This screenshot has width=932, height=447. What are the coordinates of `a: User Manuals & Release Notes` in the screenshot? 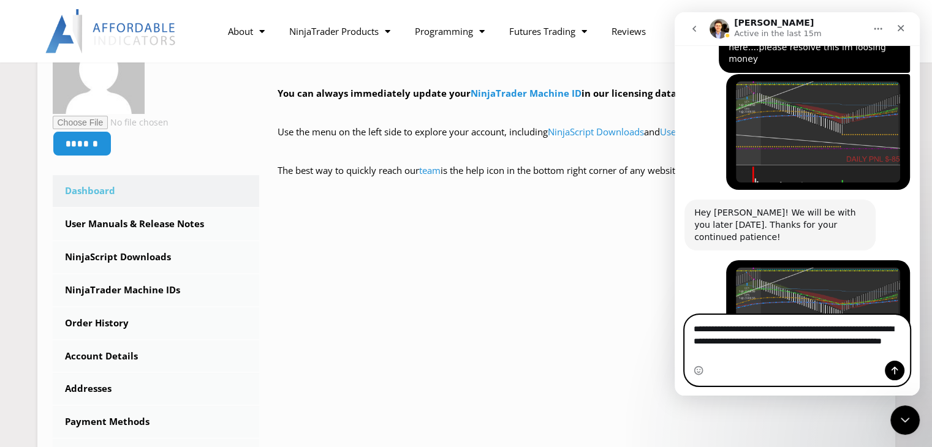 It's located at (156, 224).